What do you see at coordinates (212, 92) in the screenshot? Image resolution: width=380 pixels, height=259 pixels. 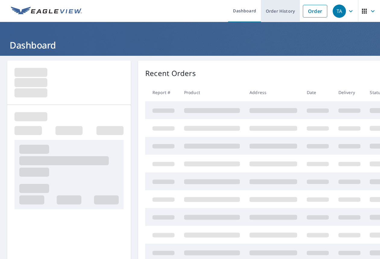 I see `th: Product` at bounding box center [212, 92].